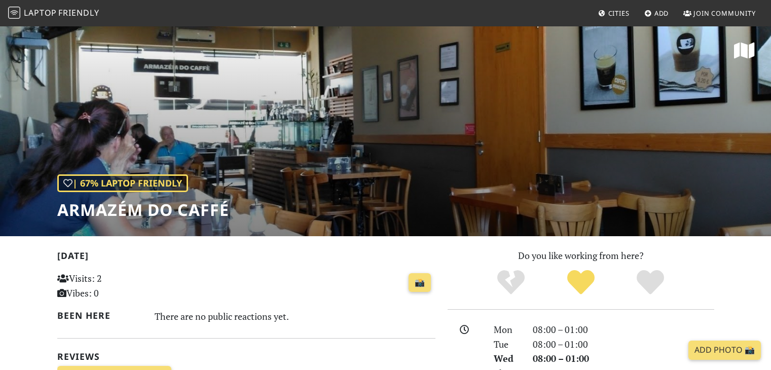 This screenshot has width=771, height=370. I want to click on div: Mon, so click(507, 330).